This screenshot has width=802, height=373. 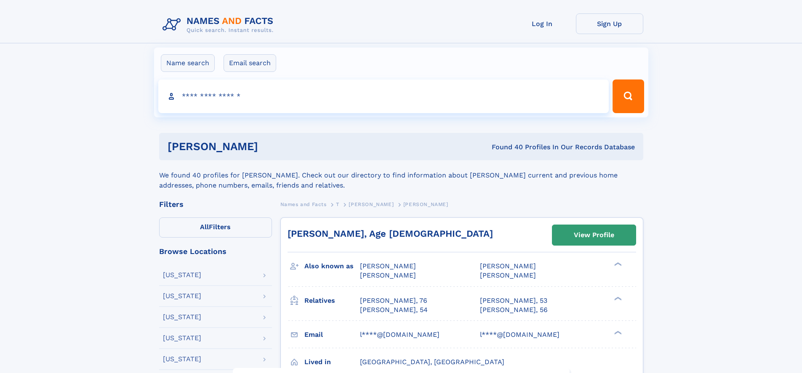 I want to click on a: Log In, so click(x=542, y=24).